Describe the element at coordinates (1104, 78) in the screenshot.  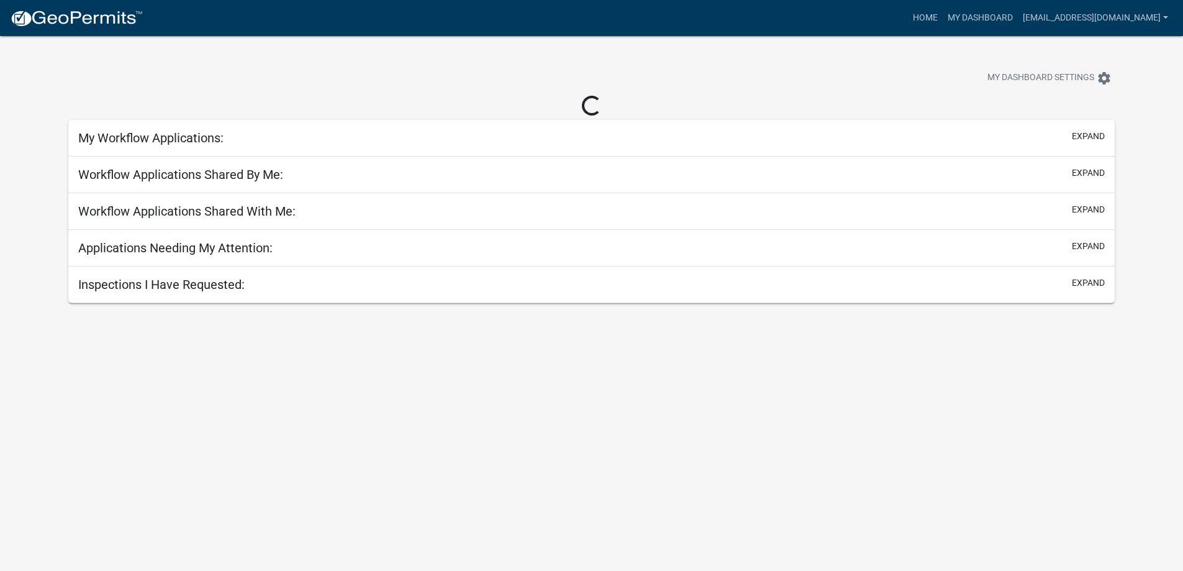
I see `i: settings` at that location.